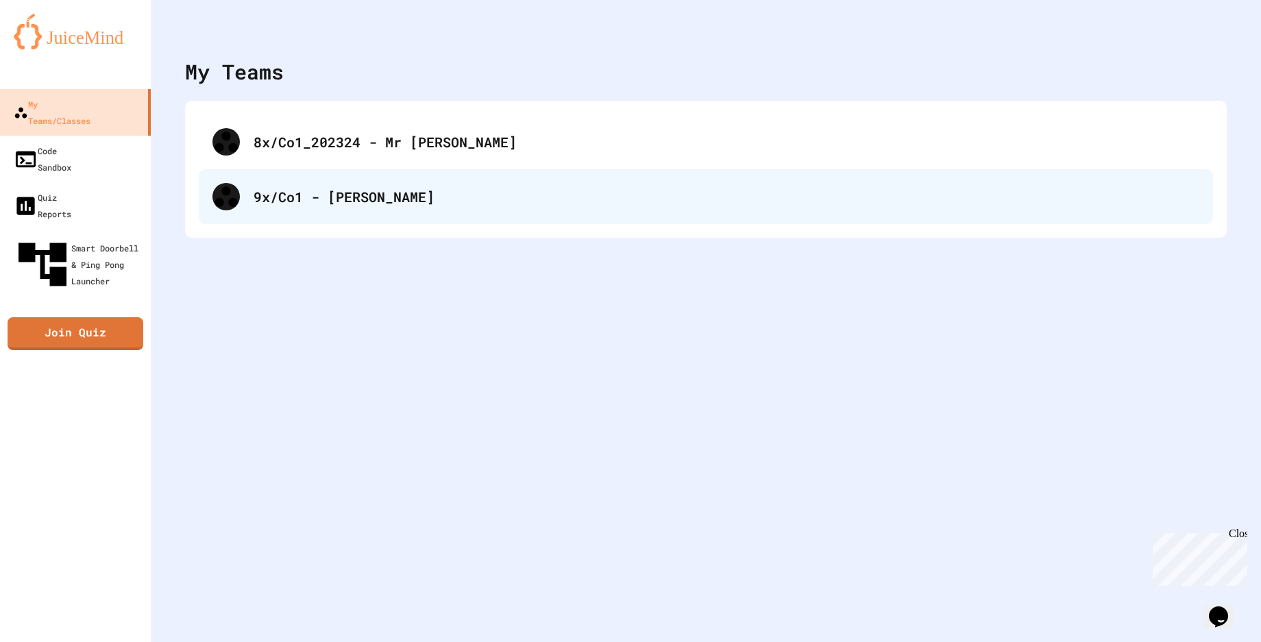  Describe the element at coordinates (75, 32) in the screenshot. I see `img: logo-orange.svg` at that location.